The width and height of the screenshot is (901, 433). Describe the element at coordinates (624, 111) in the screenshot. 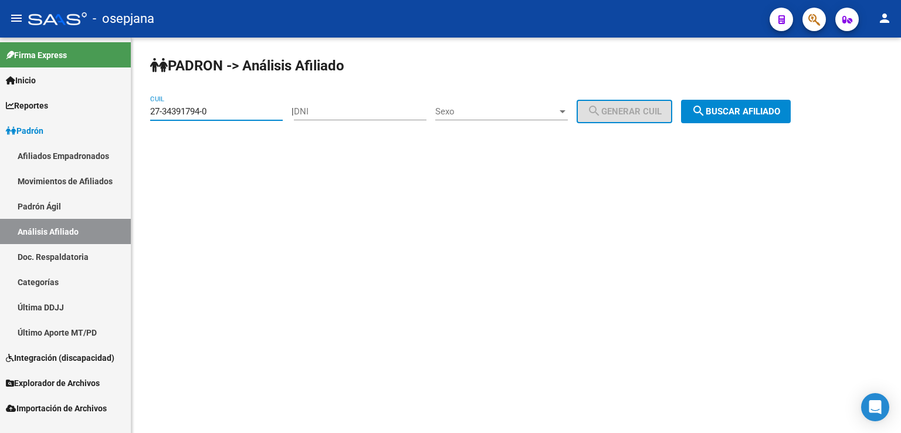

I see `span: Generar CUIL` at that location.